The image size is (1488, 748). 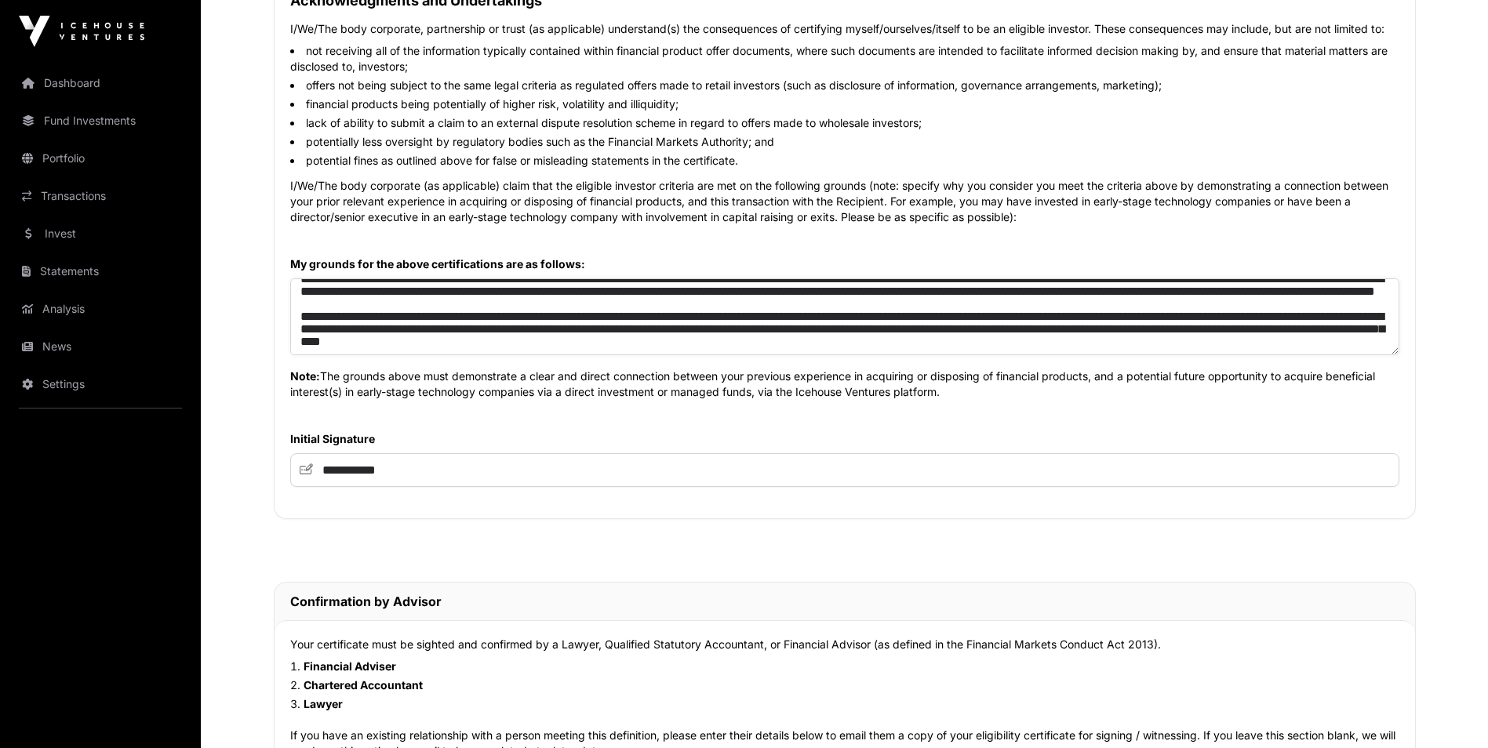 I want to click on li: potential fines as outlined above for false or misleading statements in the certificate., so click(x=845, y=161).